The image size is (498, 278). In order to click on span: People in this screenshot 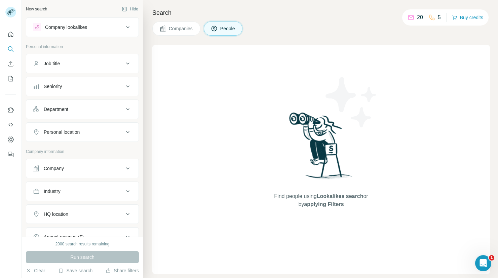, I will do `click(228, 29)`.